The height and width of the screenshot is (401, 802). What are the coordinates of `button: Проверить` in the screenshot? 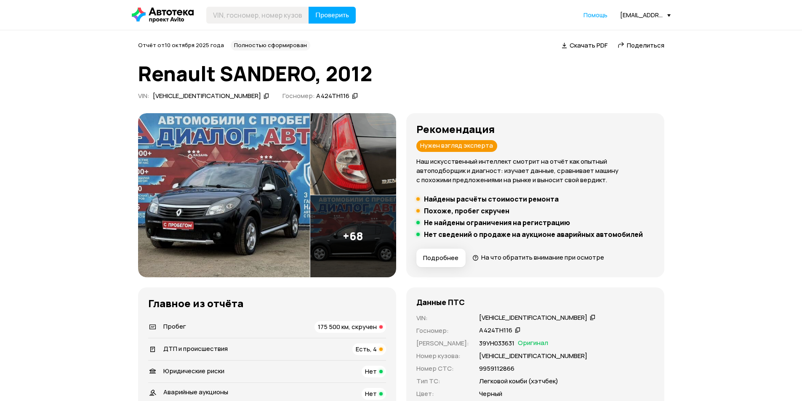 It's located at (332, 15).